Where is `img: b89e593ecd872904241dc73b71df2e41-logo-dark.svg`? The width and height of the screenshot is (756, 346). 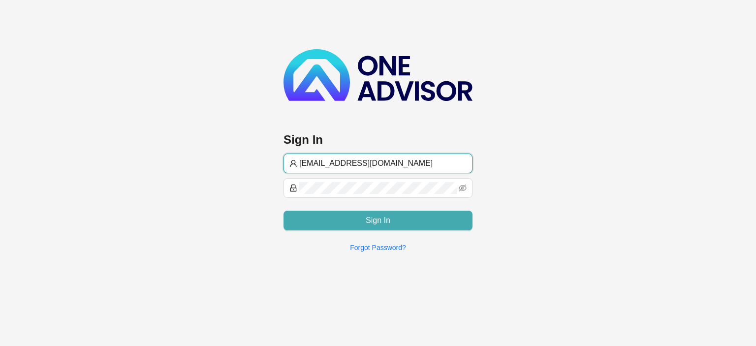
img: b89e593ecd872904241dc73b71df2e41-logo-dark.svg is located at coordinates (378, 75).